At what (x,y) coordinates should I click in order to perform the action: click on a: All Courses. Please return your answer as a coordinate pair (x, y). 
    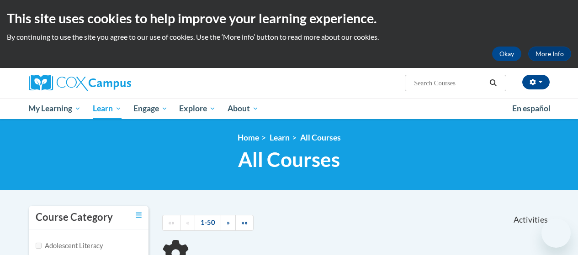
    Looking at the image, I should click on (320, 137).